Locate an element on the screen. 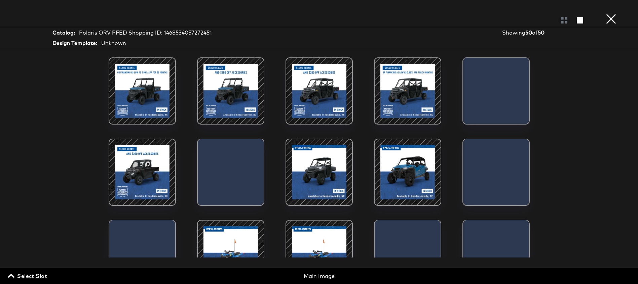 This screenshot has height=284, width=638. div: Showing of is located at coordinates (538, 33).